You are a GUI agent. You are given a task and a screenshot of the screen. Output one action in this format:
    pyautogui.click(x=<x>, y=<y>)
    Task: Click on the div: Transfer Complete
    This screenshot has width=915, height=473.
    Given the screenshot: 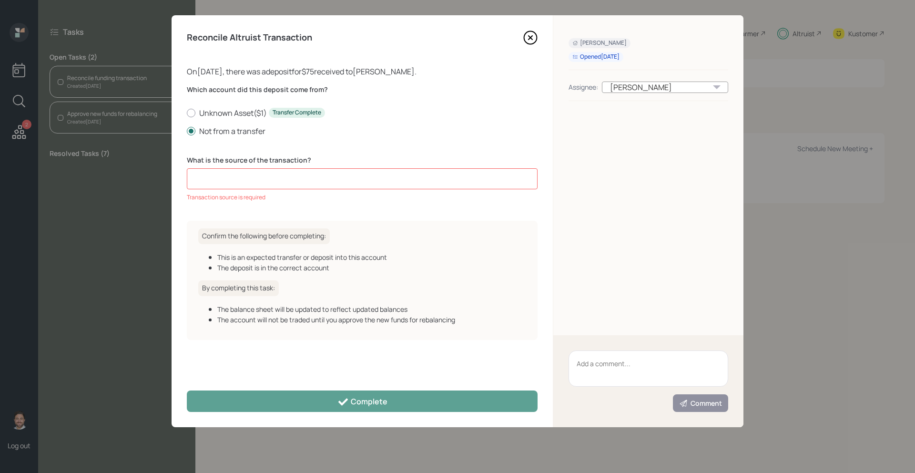 What is the action you would take?
    pyautogui.click(x=297, y=112)
    